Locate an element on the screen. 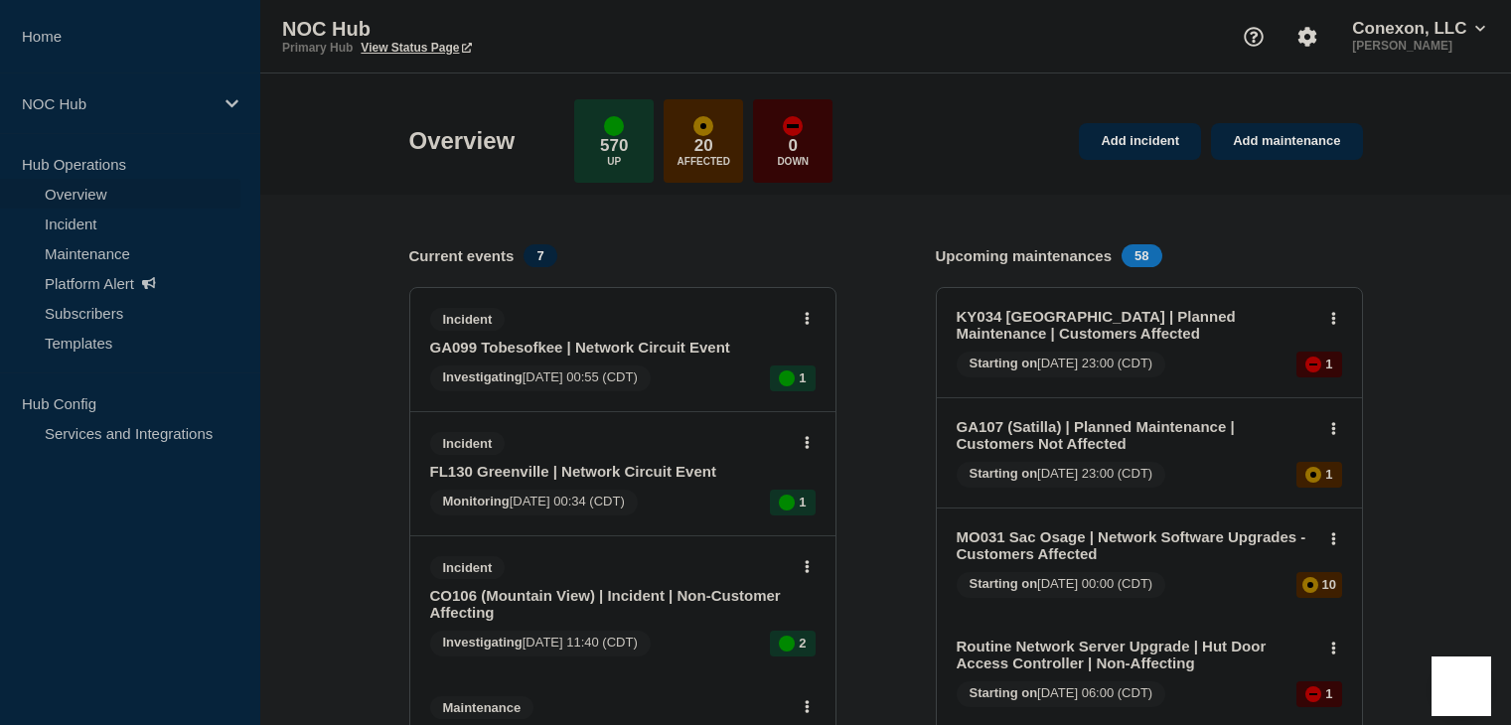 This screenshot has height=725, width=1511. a: Add incident is located at coordinates (1140, 141).